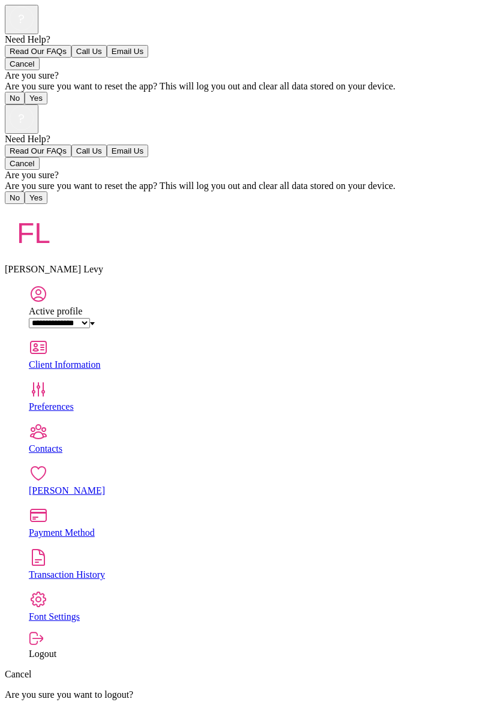 The width and height of the screenshot is (492, 708). What do you see at coordinates (258, 407) in the screenshot?
I see `div: Preferences` at bounding box center [258, 407].